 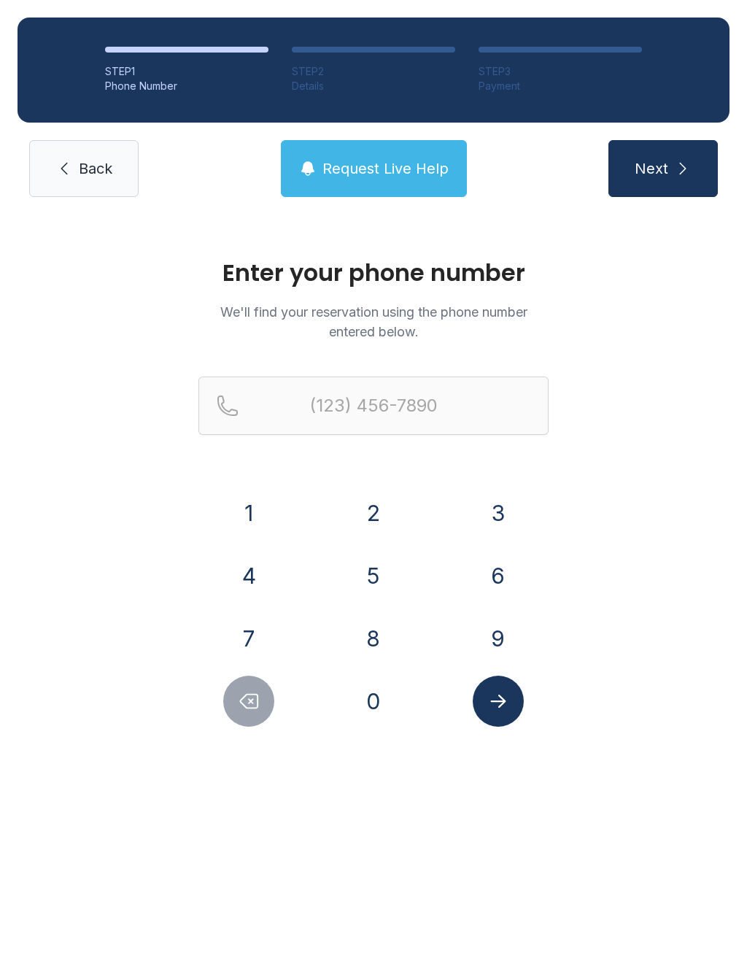 I want to click on button: 9, so click(x=498, y=638).